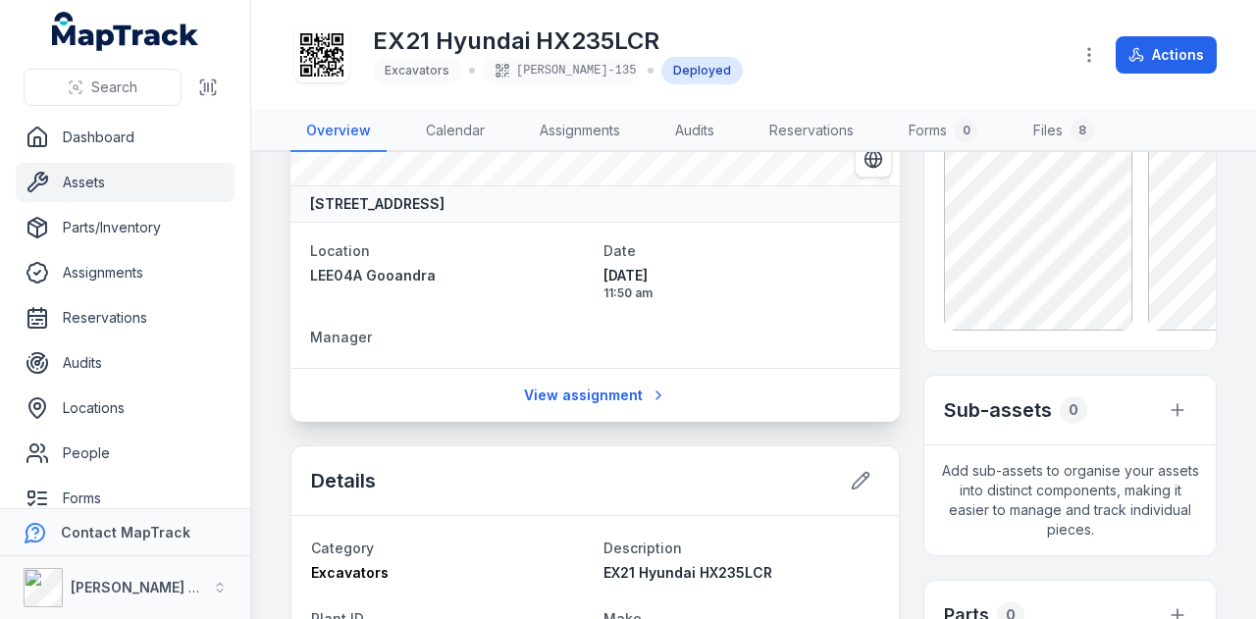 The width and height of the screenshot is (1256, 619). I want to click on a: LEE04A Gooandra, so click(448, 276).